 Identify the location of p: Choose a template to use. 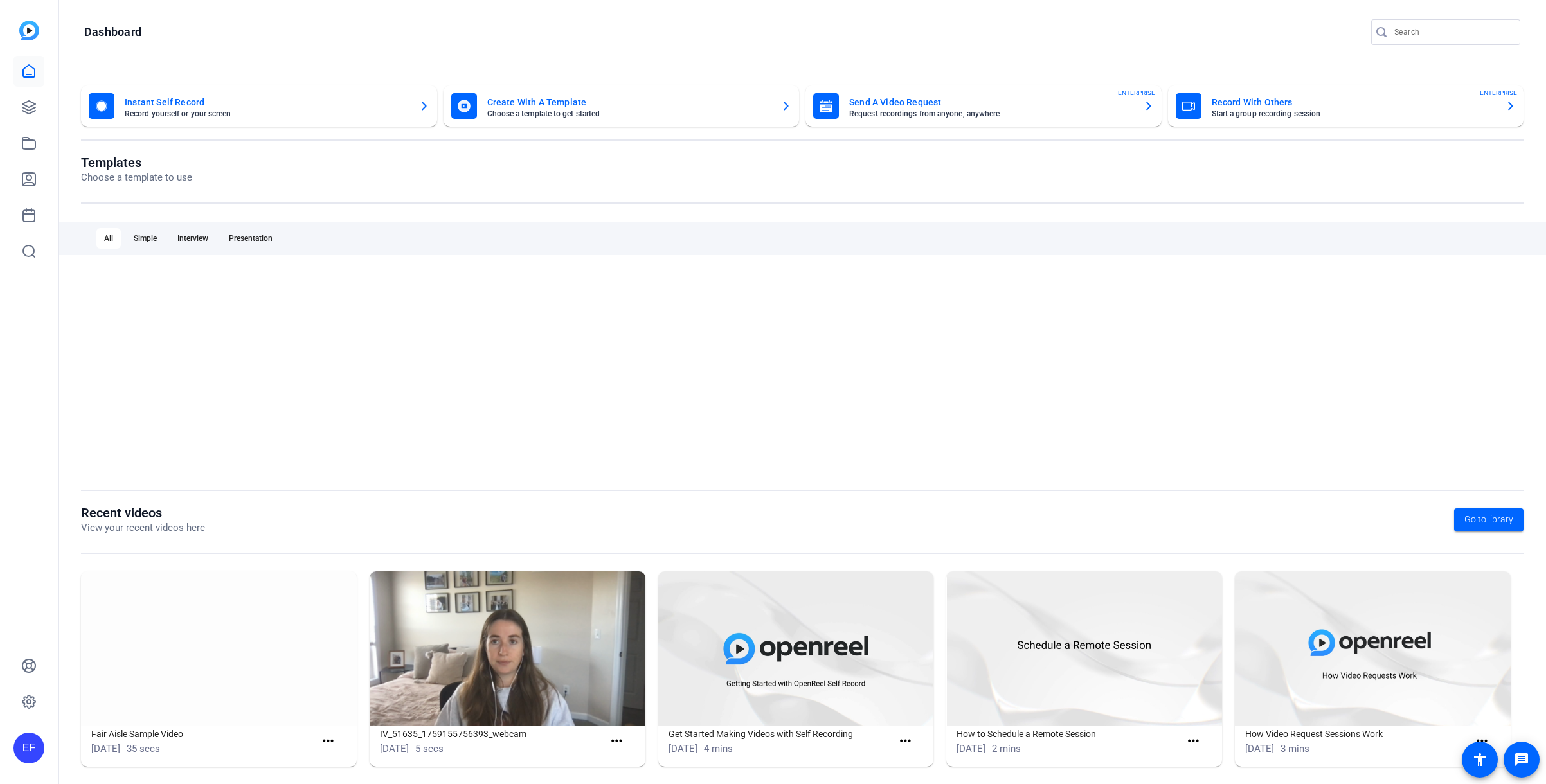
(136, 177).